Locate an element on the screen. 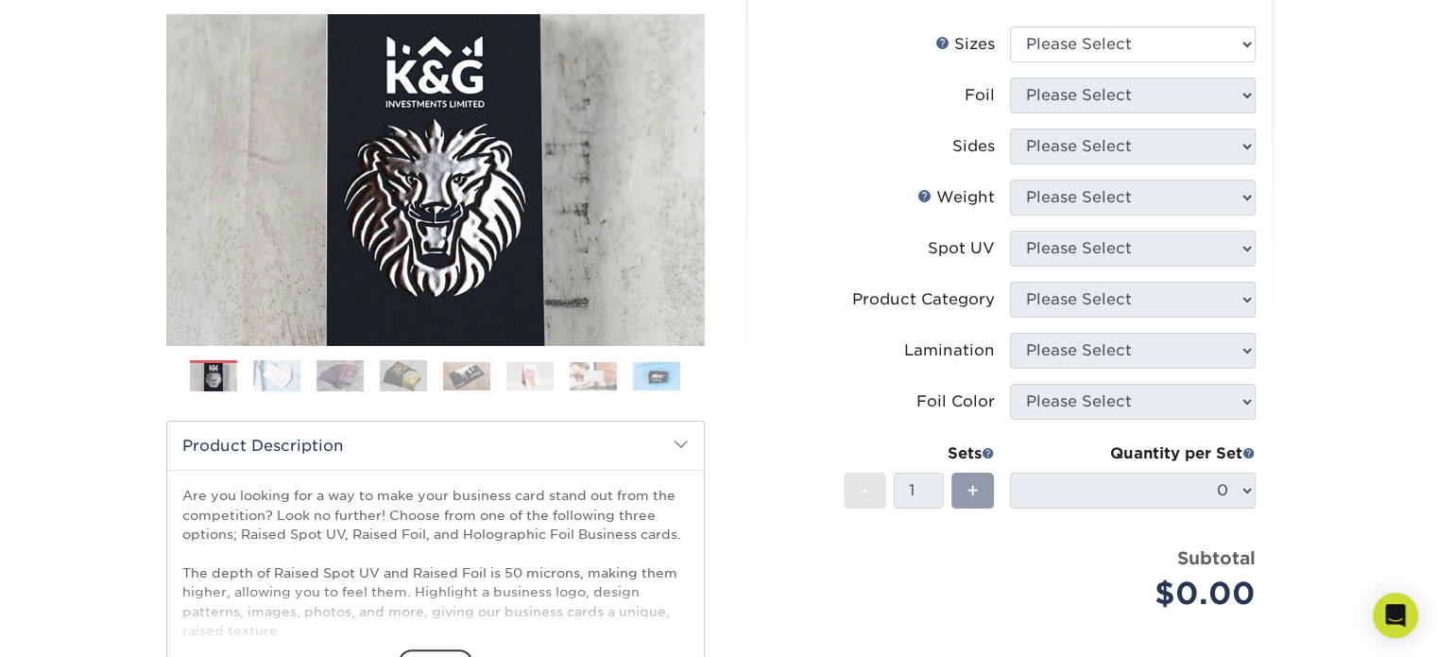 Image resolution: width=1437 pixels, height=657 pixels. div: Foil Color is located at coordinates (955, 402).